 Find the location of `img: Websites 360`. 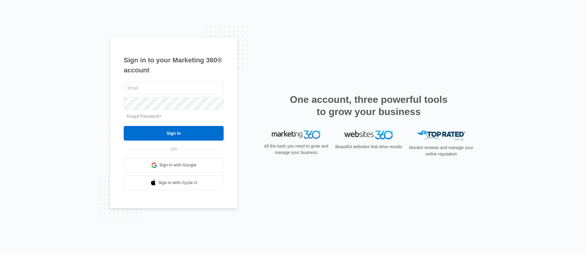

img: Websites 360 is located at coordinates (368, 135).